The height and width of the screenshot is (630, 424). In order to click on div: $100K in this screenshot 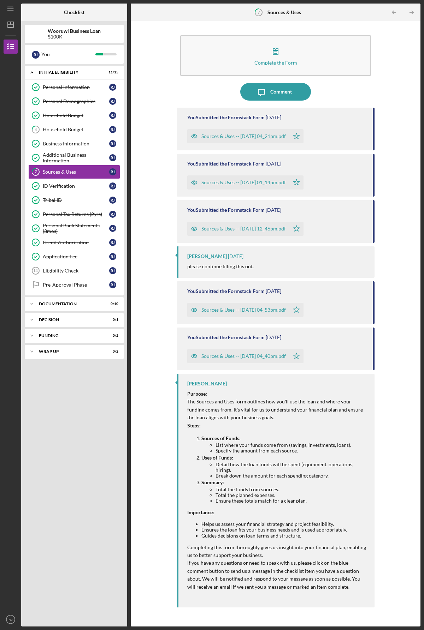, I will do `click(74, 37)`.